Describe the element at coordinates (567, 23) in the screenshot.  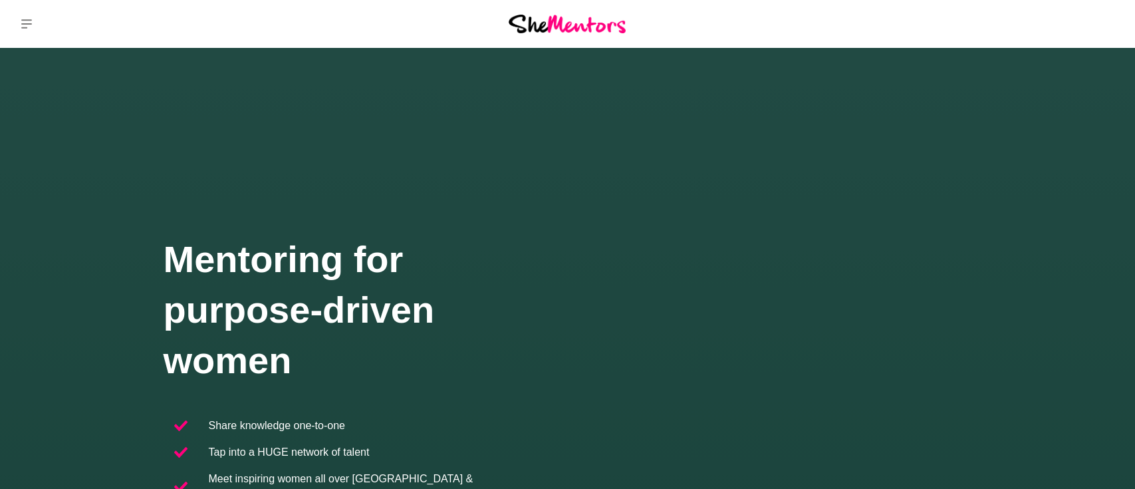
I see `img: She Mentors Logo` at that location.